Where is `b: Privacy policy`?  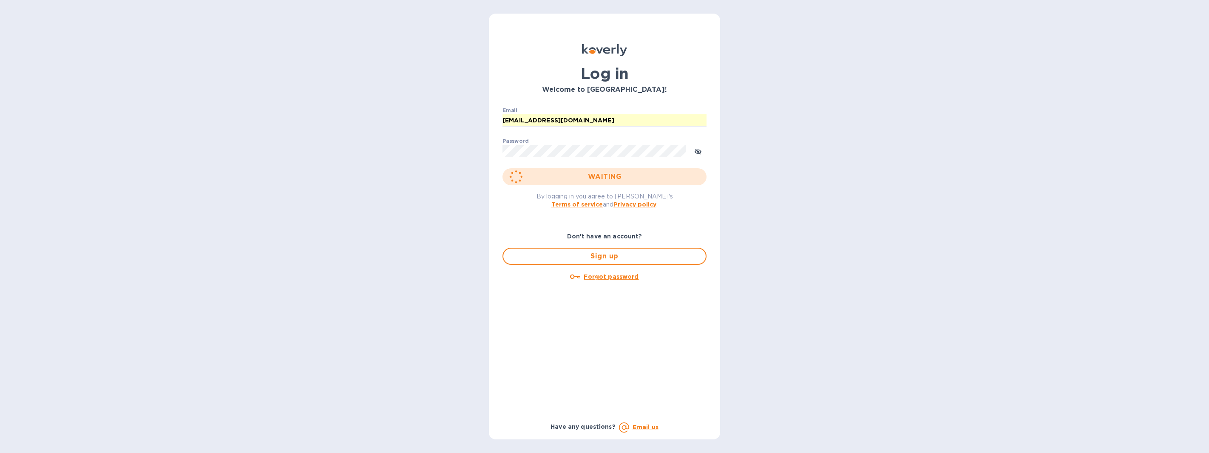 b: Privacy policy is located at coordinates (635, 205).